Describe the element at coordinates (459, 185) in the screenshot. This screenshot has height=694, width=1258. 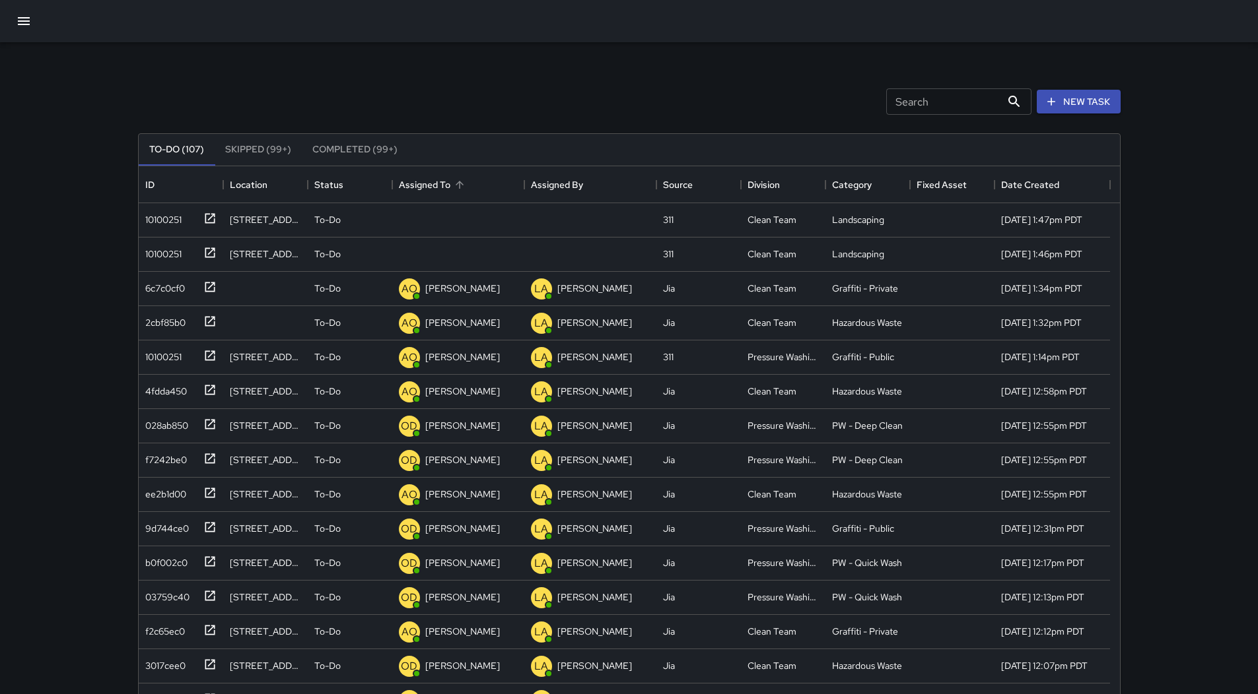
I see `button: Sort` at that location.